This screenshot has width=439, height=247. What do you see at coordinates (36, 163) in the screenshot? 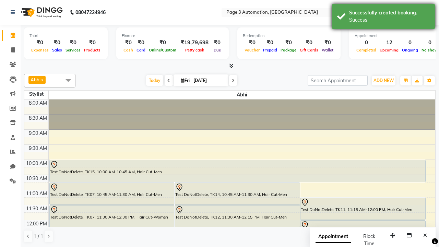
I see `div: 10:00 AM` at bounding box center [36, 163].